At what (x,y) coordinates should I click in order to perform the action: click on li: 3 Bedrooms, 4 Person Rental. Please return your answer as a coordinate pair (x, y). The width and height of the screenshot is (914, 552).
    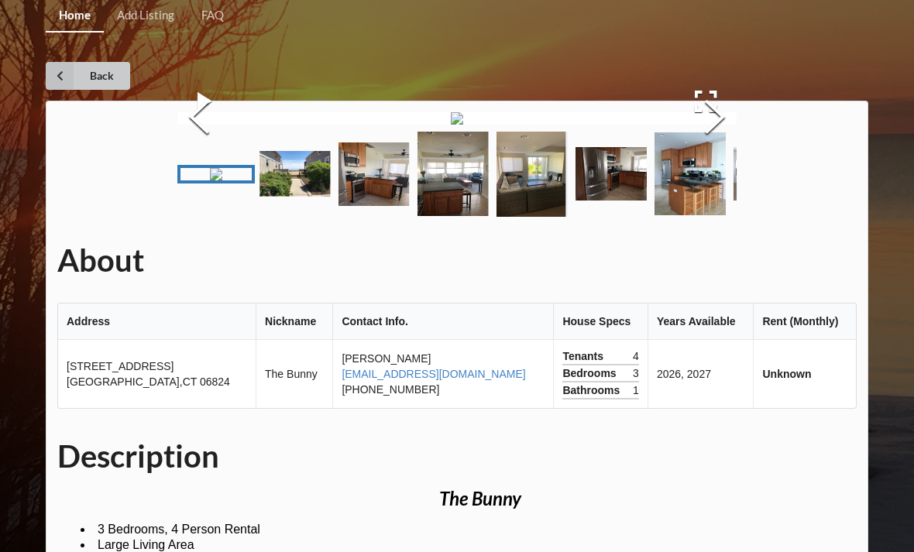
    Looking at the image, I should click on (170, 530).